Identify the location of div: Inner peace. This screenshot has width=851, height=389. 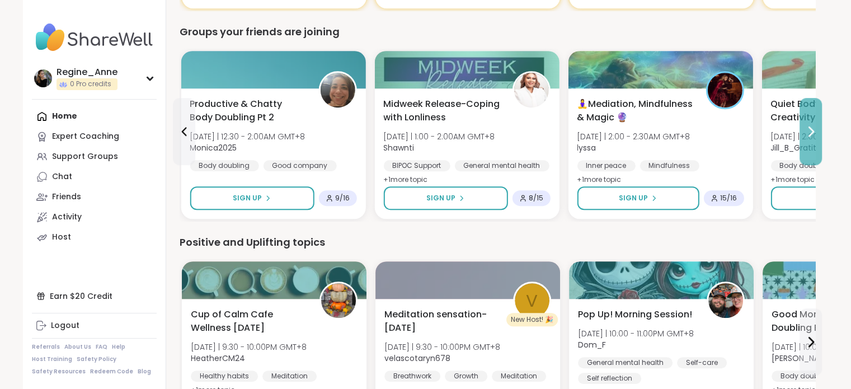
(606, 166).